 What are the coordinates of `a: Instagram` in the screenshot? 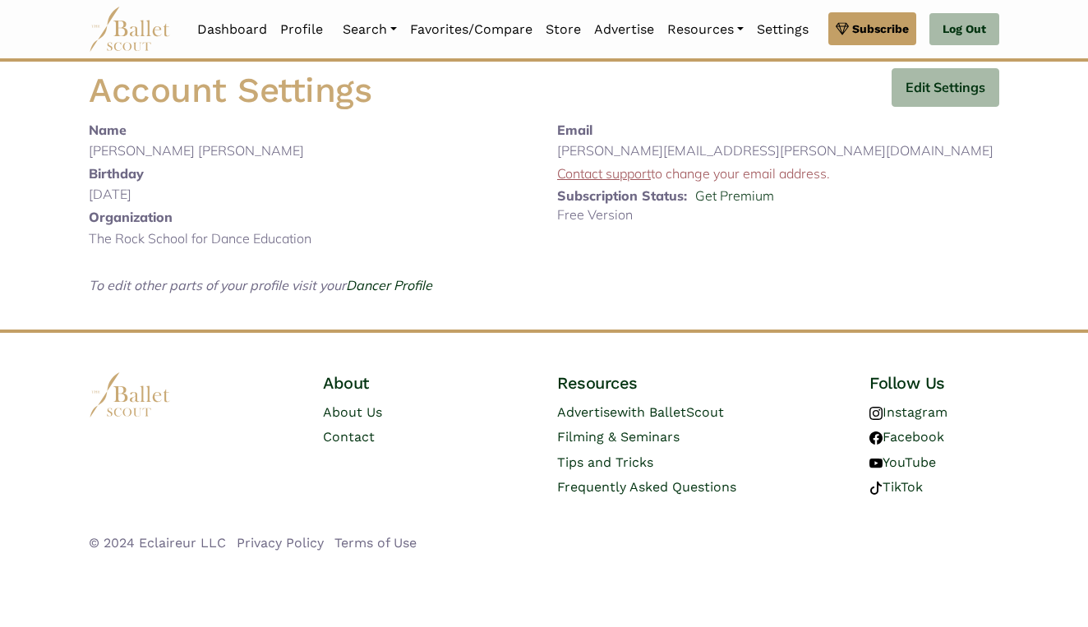 It's located at (908, 412).